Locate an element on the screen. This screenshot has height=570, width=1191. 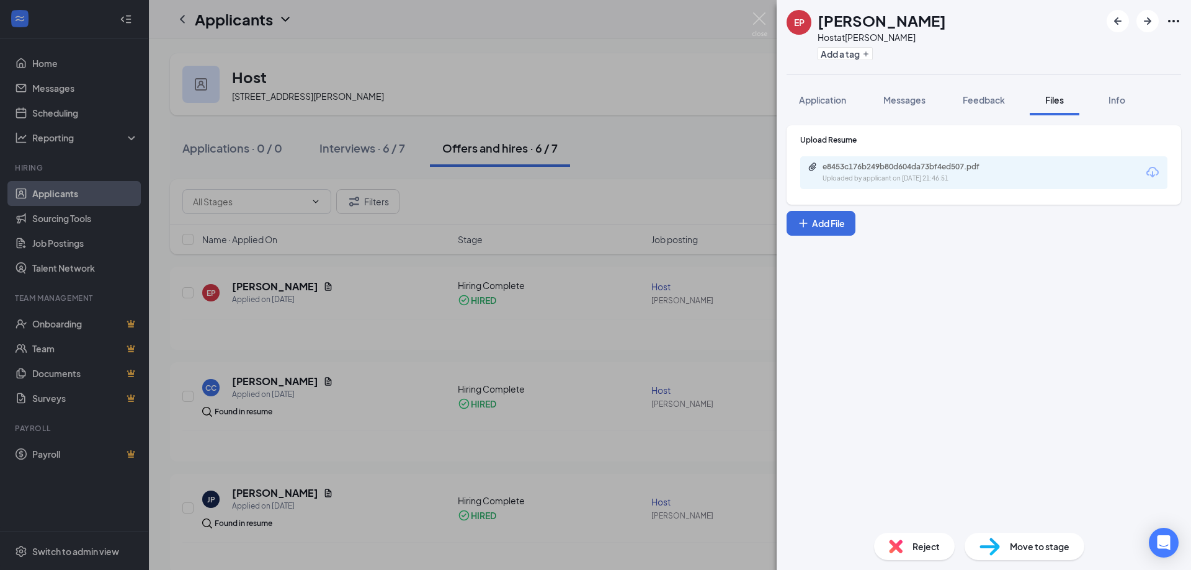
span: Messages is located at coordinates (904, 100).